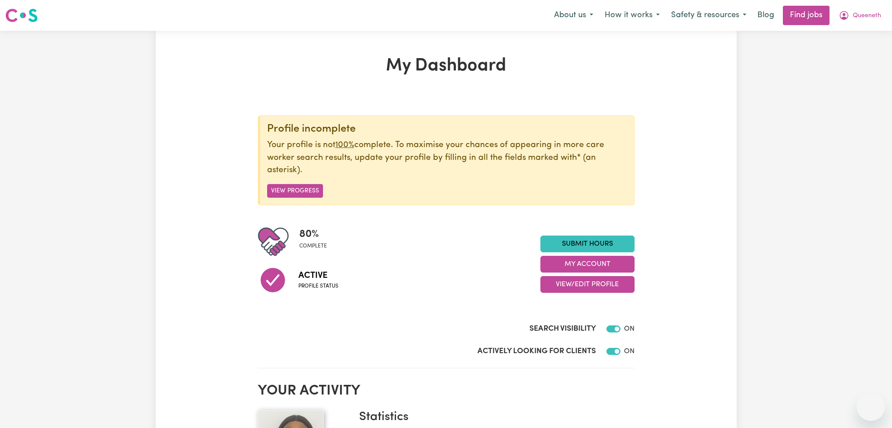  I want to click on h2: Your activity, so click(446, 391).